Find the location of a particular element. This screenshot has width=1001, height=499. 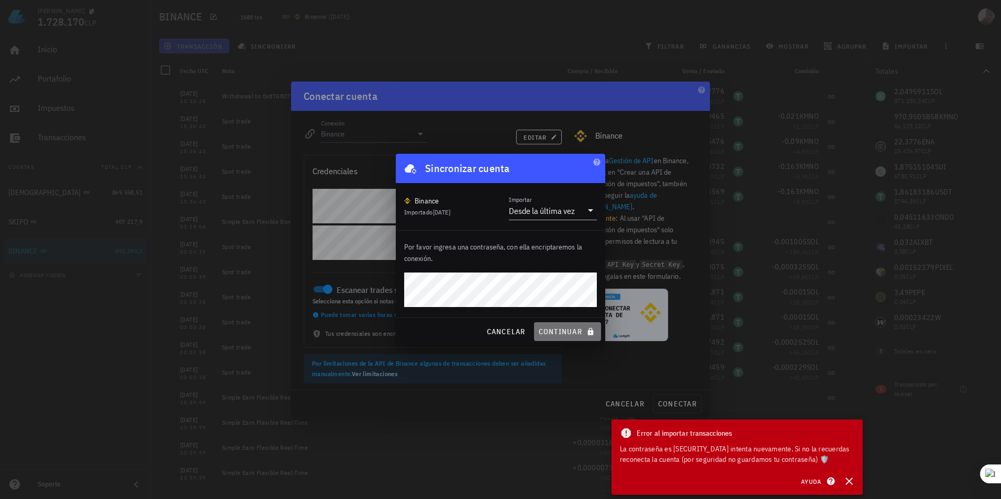

button: continuar is located at coordinates (567, 332).